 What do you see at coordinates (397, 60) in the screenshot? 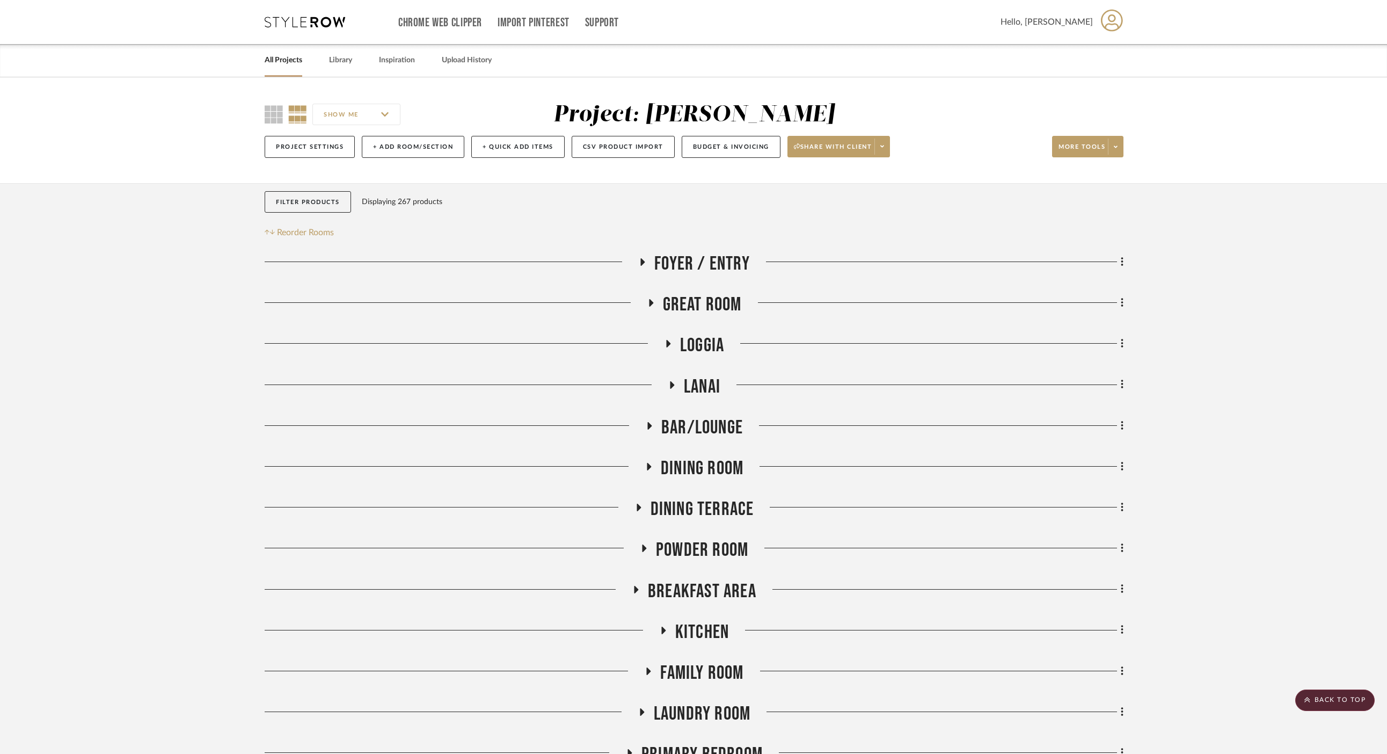
I see `a: Inspiration` at bounding box center [397, 60].